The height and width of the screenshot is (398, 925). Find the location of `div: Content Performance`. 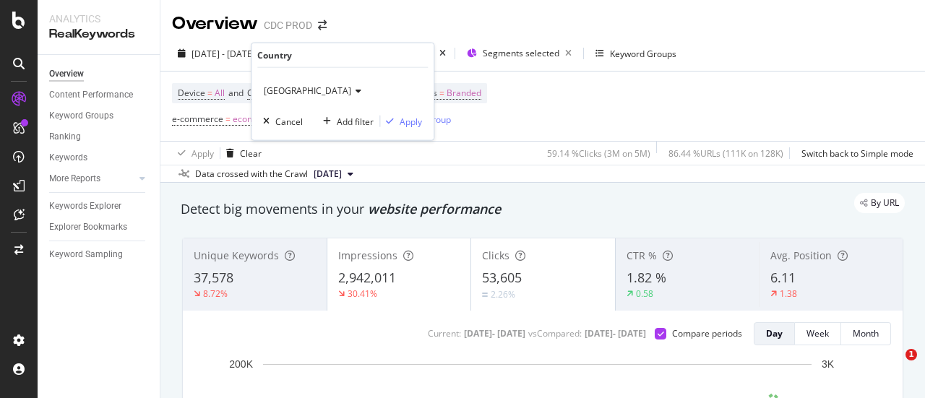

div: Content Performance is located at coordinates (91, 95).